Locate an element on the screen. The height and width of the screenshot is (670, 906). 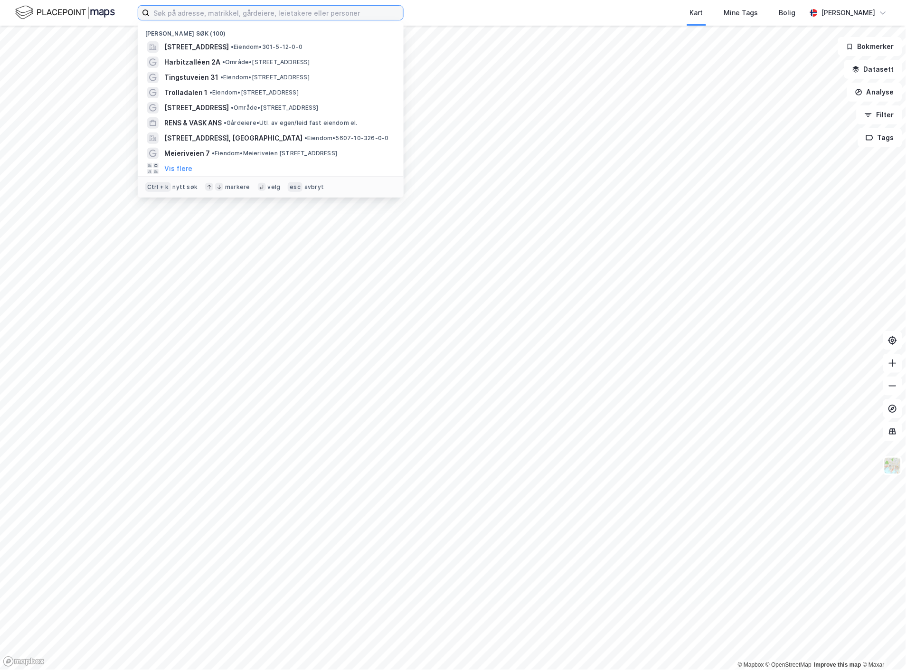
span: Gårdeiere • Utl. av egen/leid fast eiendom el. is located at coordinates (291, 123).